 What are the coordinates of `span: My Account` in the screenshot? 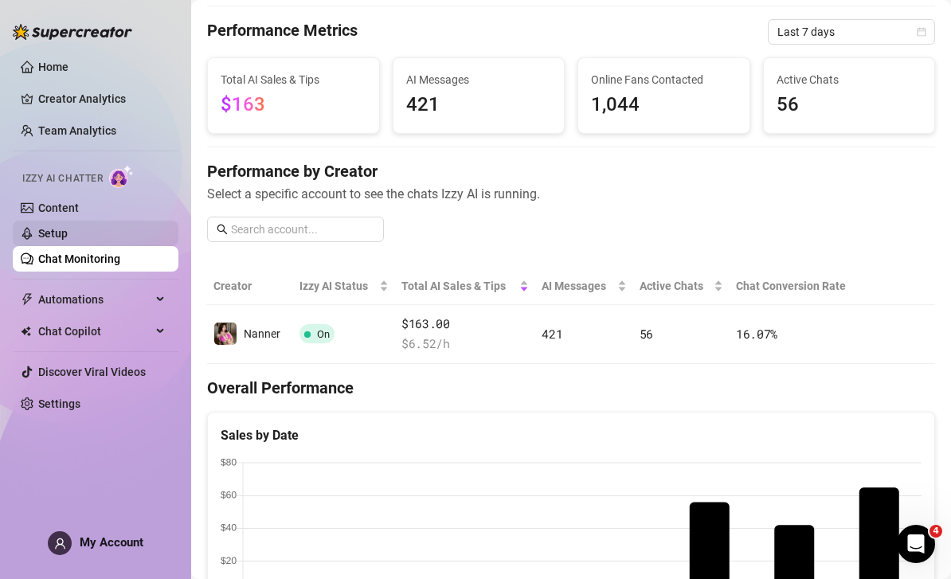 It's located at (112, 542).